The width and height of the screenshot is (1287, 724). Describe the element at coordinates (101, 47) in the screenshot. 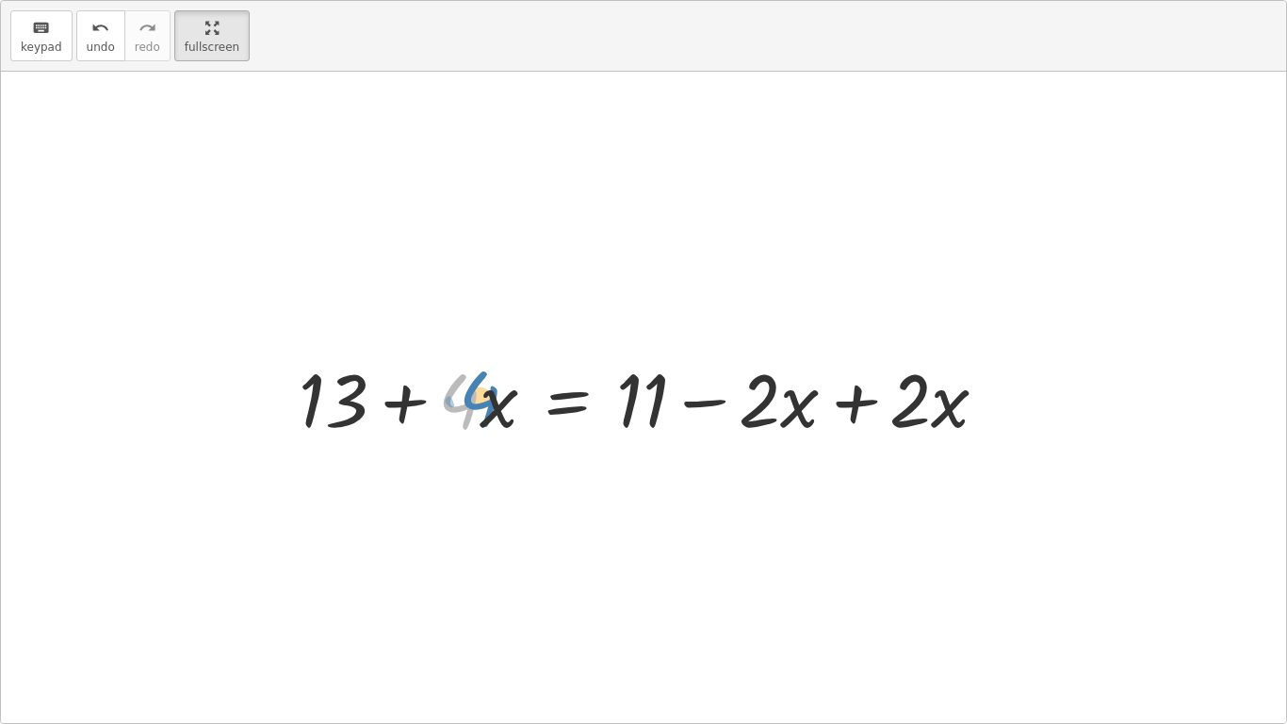

I see `span: undo` at that location.